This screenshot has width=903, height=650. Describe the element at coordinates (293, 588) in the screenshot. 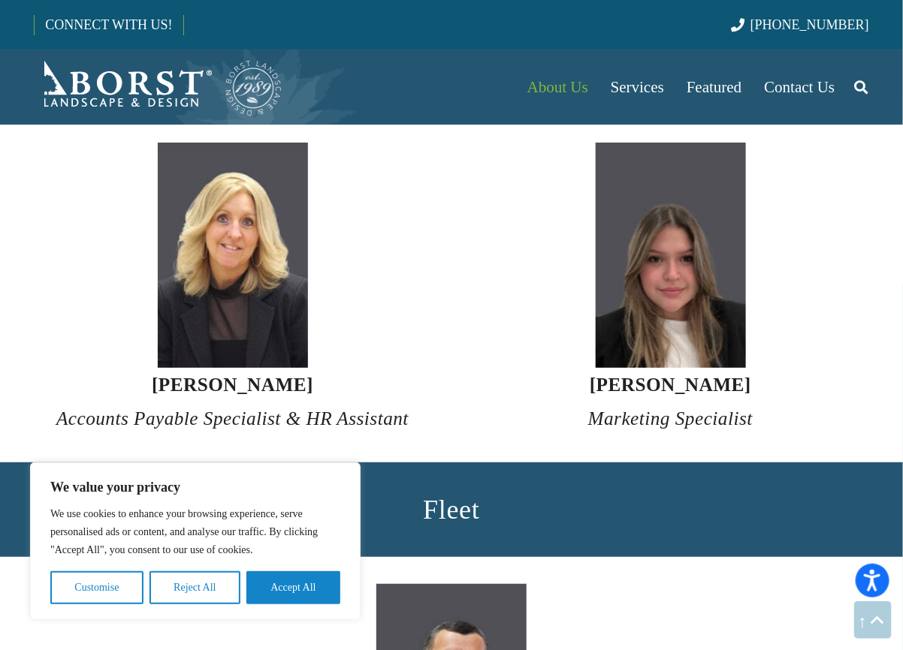

I see `button: Accept All` at that location.